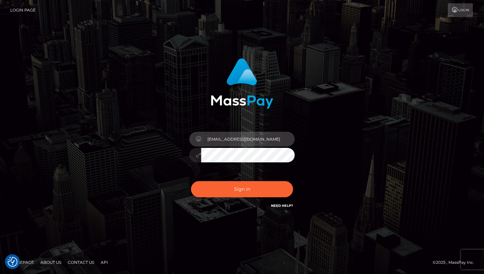  What do you see at coordinates (461, 10) in the screenshot?
I see `a: Login` at bounding box center [461, 10].